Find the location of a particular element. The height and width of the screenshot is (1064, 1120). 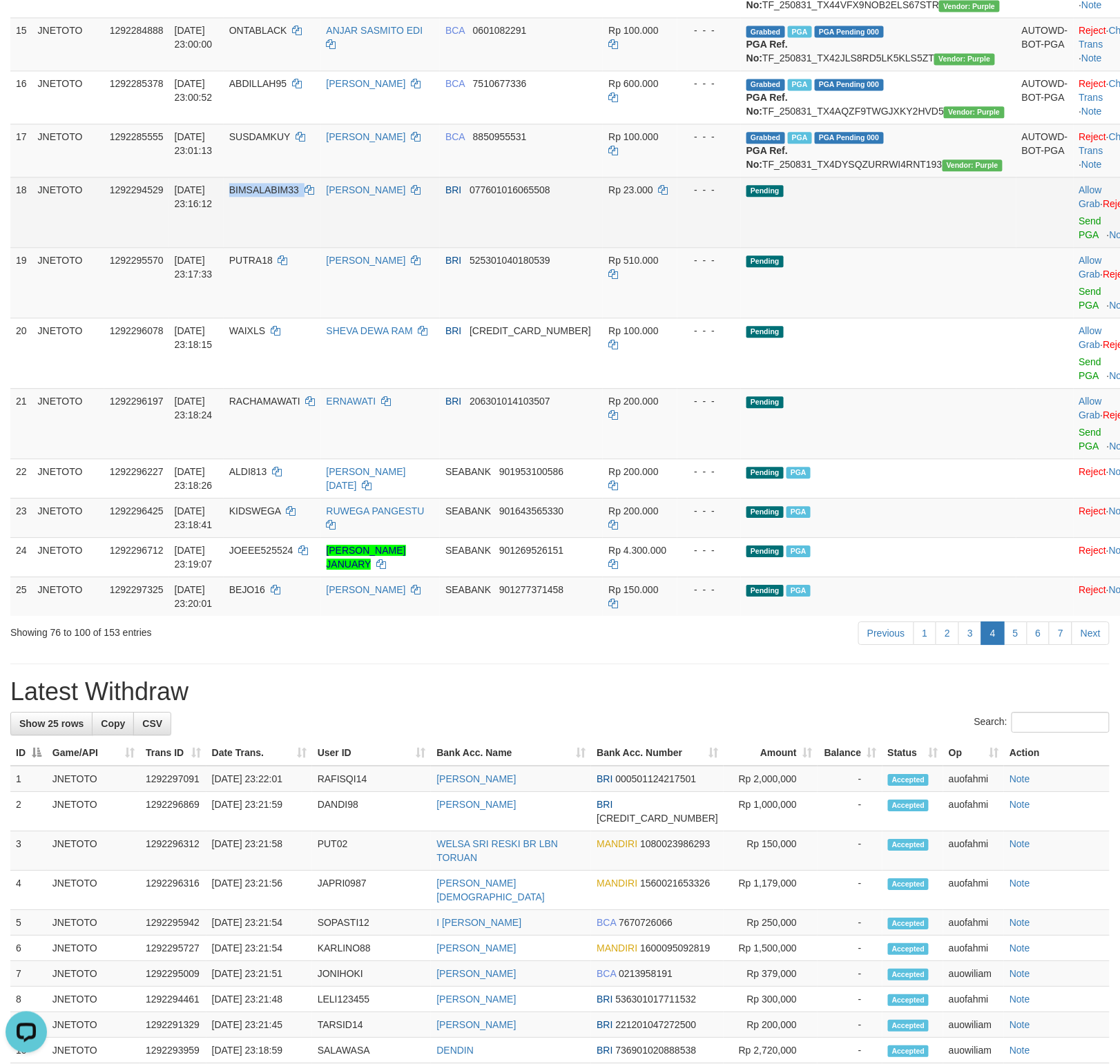

span: Rp 4.300.000 is located at coordinates (638, 550).